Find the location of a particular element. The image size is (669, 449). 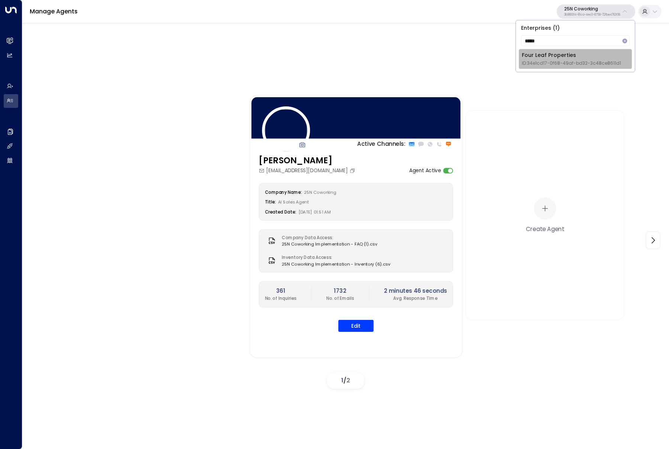

label: Company Data Access: is located at coordinates (328, 238).